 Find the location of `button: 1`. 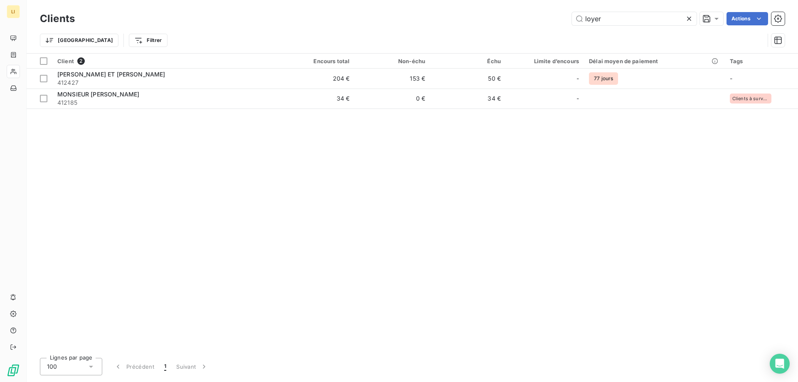

button: 1 is located at coordinates (165, 367).